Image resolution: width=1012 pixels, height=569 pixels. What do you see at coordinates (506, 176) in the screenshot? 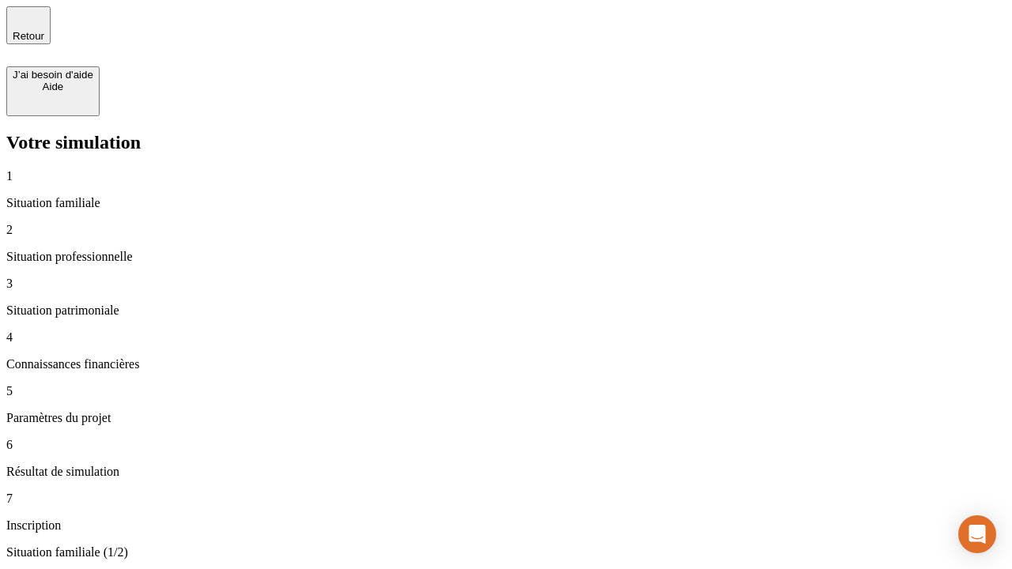
I see `p: 1` at bounding box center [506, 176].